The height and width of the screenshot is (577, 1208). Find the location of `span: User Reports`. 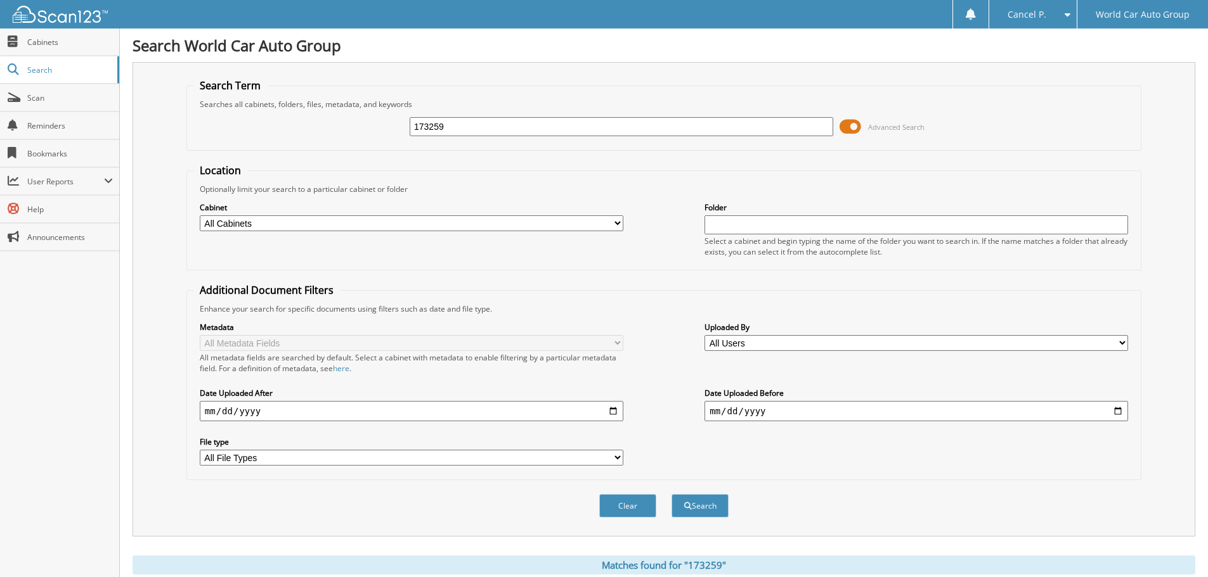

span: User Reports is located at coordinates (65, 181).